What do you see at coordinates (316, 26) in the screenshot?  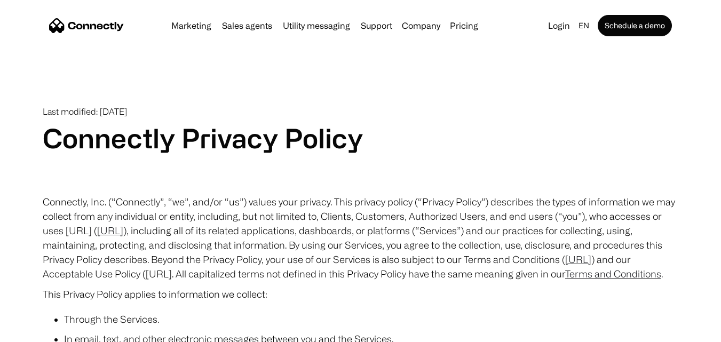 I see `a: Utility messaging` at bounding box center [316, 26].